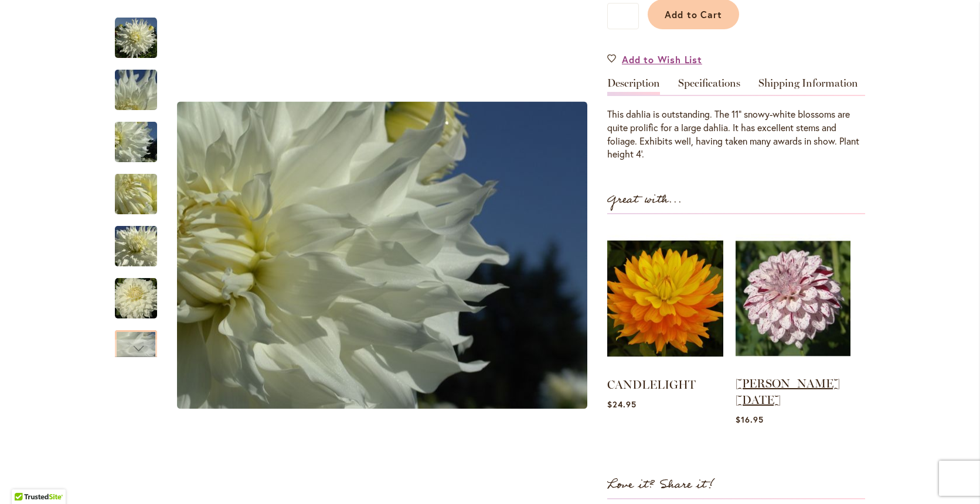 Image resolution: width=980 pixels, height=504 pixels. I want to click on img: CANDLELIGHT, so click(665, 299).